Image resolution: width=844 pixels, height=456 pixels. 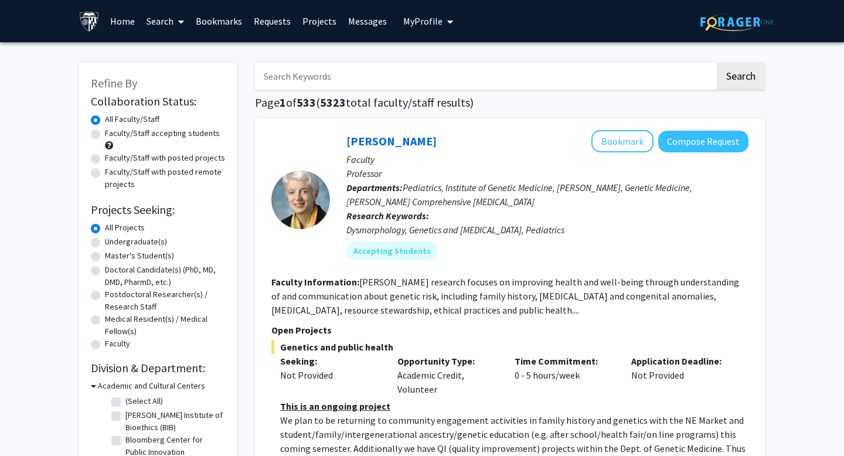 I want to click on p: Professor, so click(x=547, y=173).